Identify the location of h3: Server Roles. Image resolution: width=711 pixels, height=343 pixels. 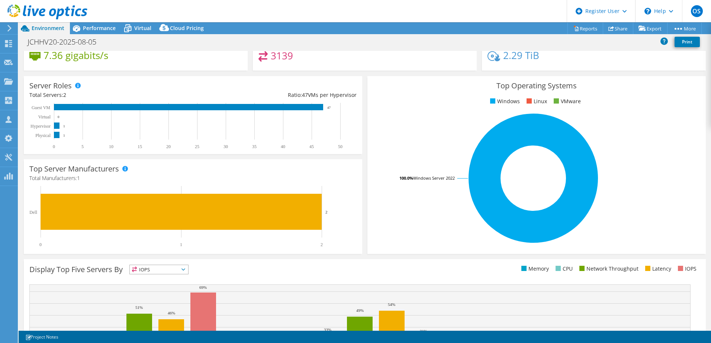
(51, 86).